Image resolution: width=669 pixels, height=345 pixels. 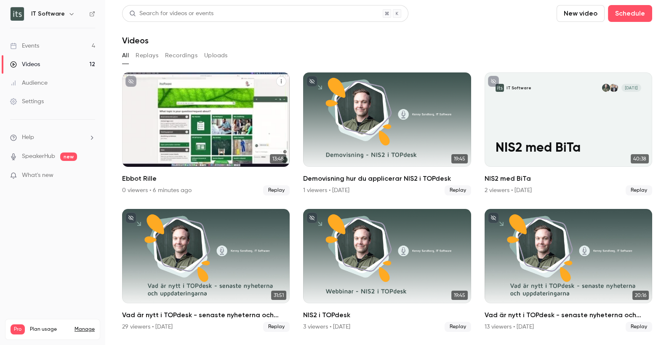 I want to click on div: 0 viewers • 6 minutes ago, so click(x=157, y=190).